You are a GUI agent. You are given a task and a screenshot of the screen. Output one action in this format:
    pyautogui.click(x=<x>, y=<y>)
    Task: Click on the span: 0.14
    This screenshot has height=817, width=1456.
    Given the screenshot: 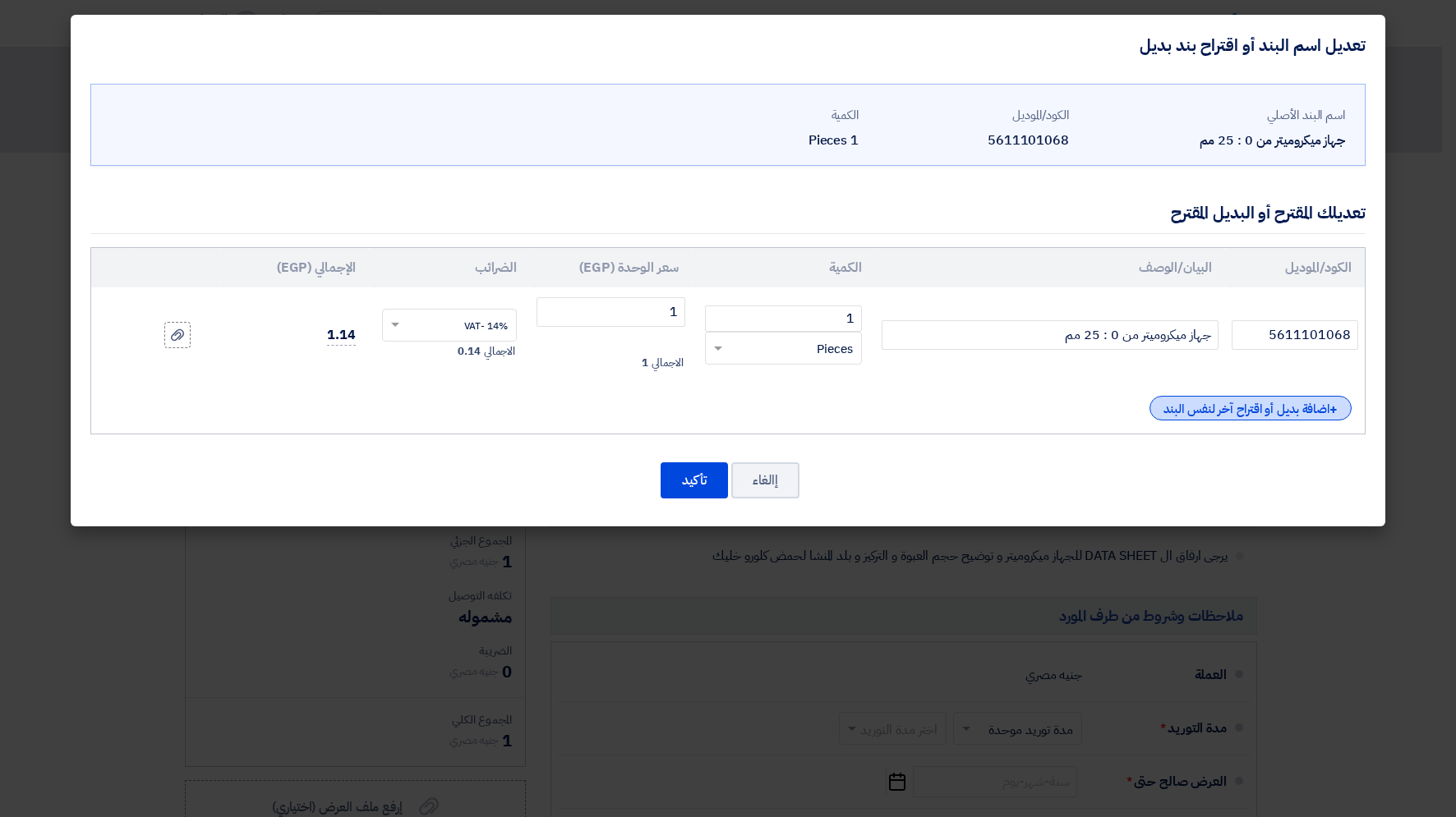 What is the action you would take?
    pyautogui.click(x=469, y=351)
    